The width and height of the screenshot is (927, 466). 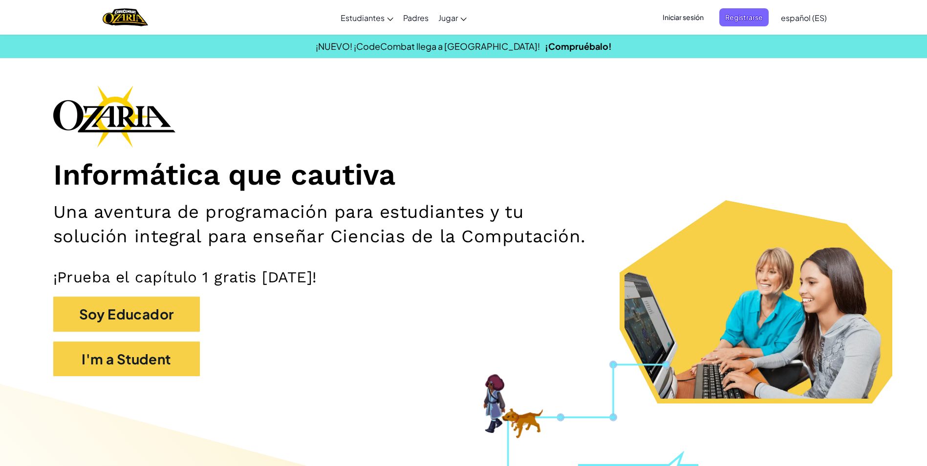 I want to click on a: Jugar, so click(x=452, y=18).